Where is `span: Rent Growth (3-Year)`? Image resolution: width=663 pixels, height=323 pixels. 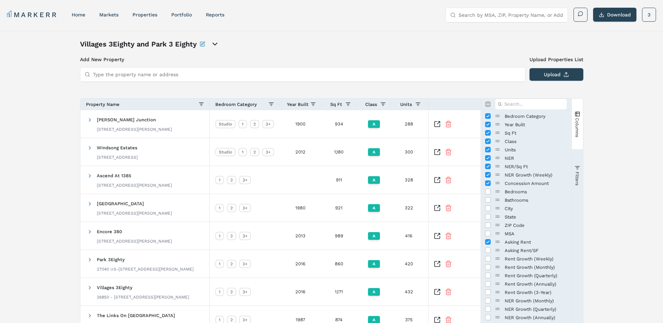
span: Rent Growth (3-Year) is located at coordinates (536, 292).